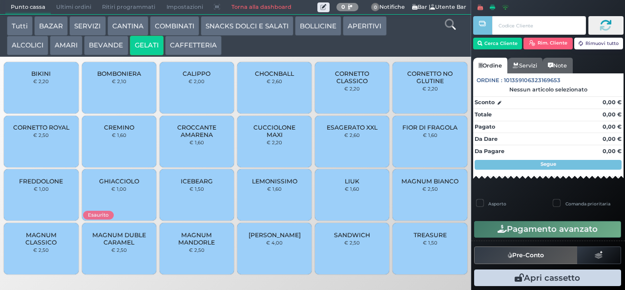 The width and height of the screenshot is (625, 290). Describe the element at coordinates (119, 81) in the screenshot. I see `small: € 2,10` at that location.